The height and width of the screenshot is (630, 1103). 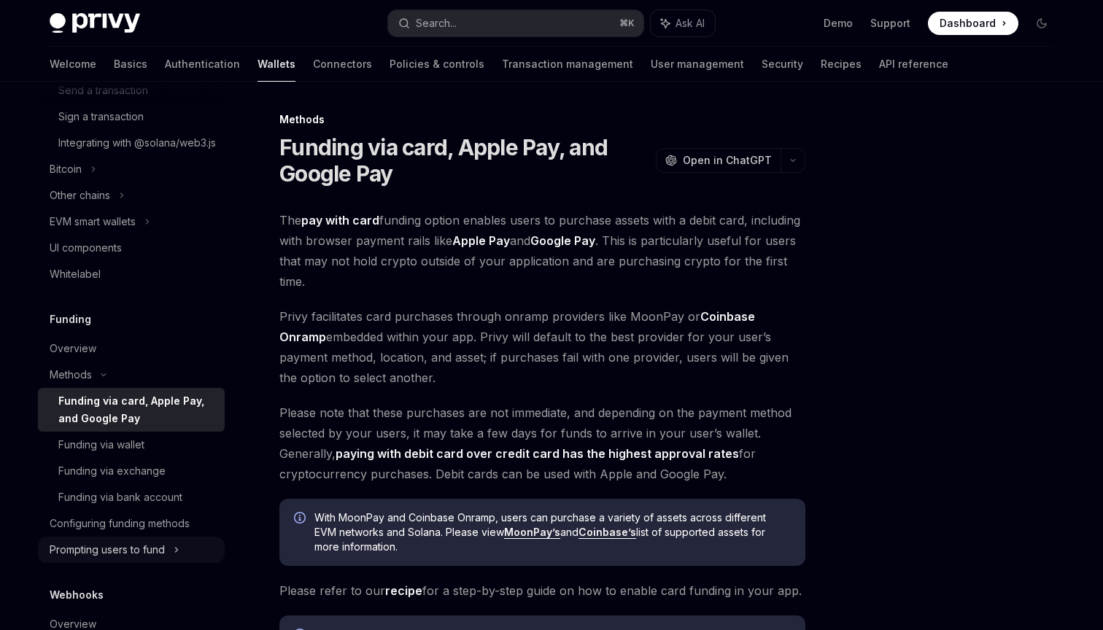 I want to click on div: Configuring funding methods, so click(x=120, y=524).